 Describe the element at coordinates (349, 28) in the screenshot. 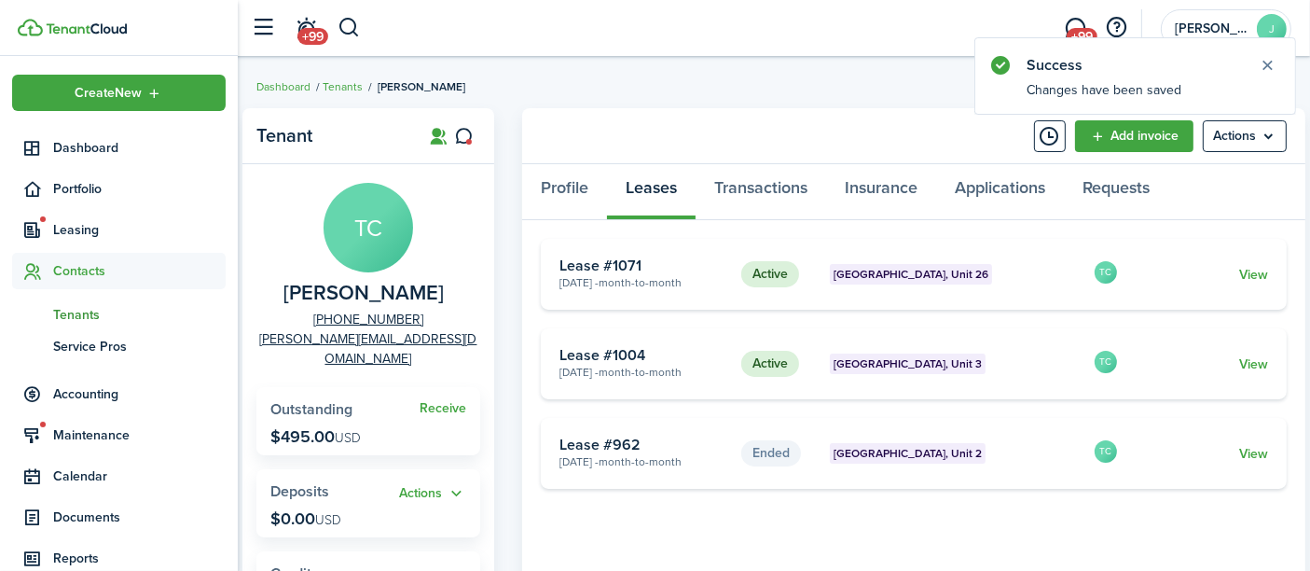

I see `button: Search` at that location.